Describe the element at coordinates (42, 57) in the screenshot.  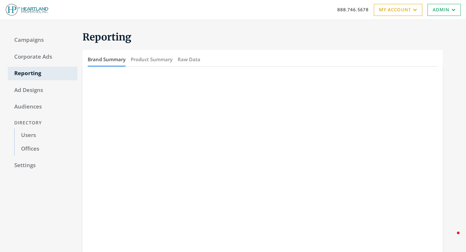
I see `a: Corporate Ads` at that location.